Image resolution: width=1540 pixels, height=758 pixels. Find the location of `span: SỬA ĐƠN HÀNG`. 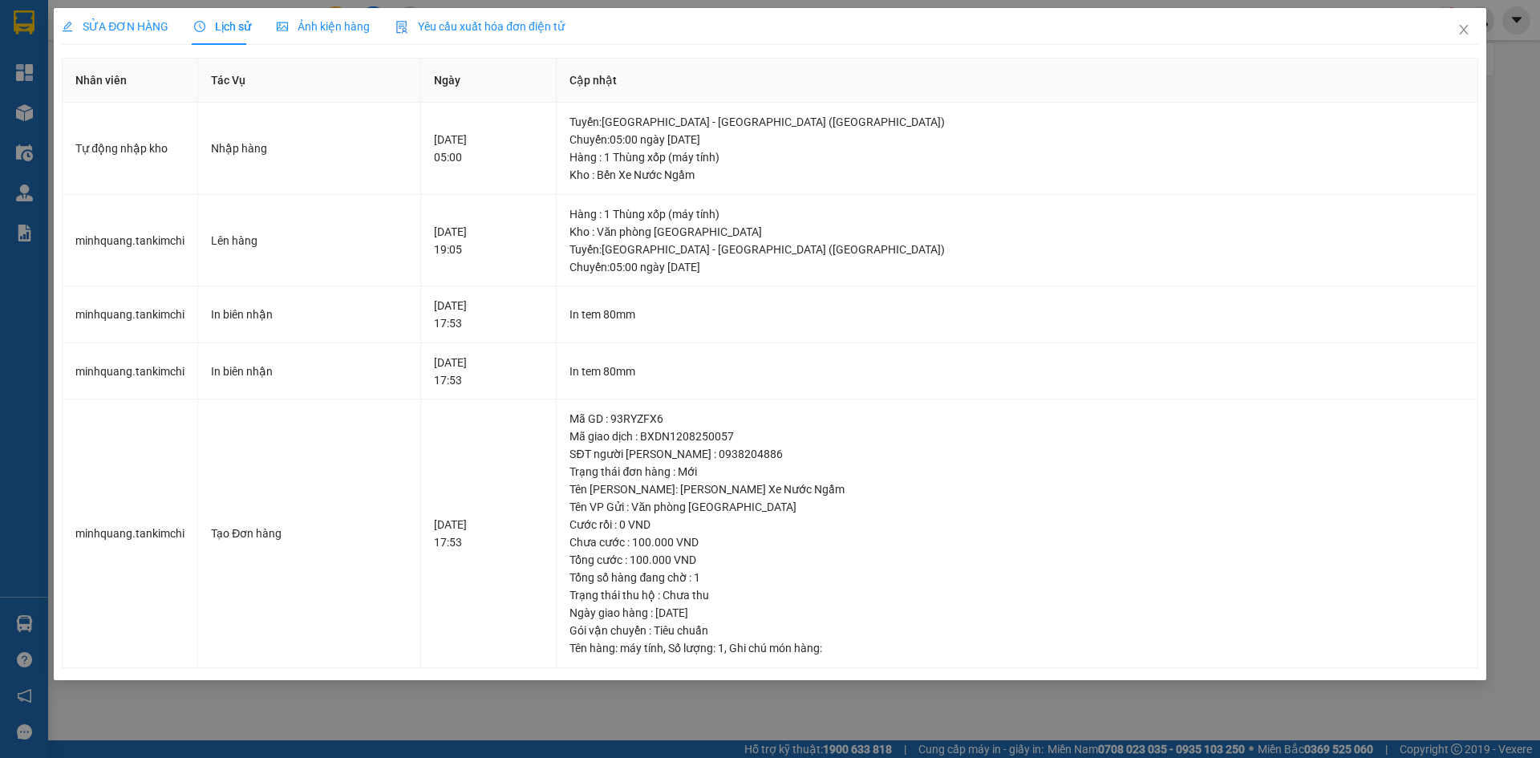

span: SỬA ĐƠN HÀNG is located at coordinates (115, 26).